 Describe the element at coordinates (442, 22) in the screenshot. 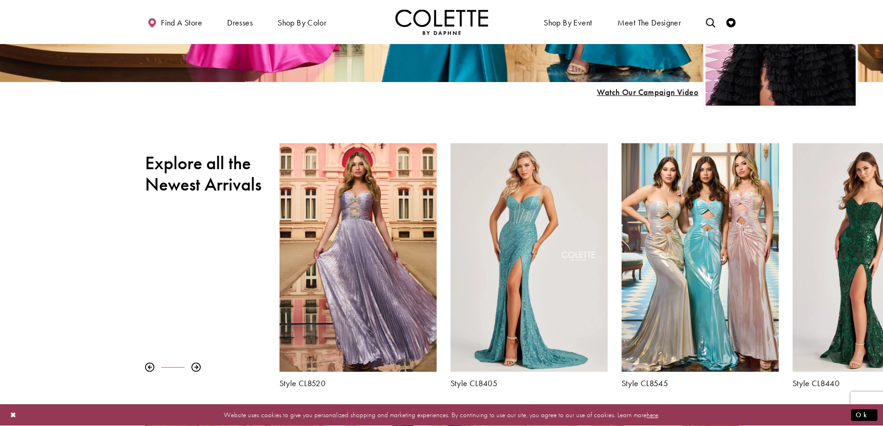

I see `img: Colette by Daphne` at that location.